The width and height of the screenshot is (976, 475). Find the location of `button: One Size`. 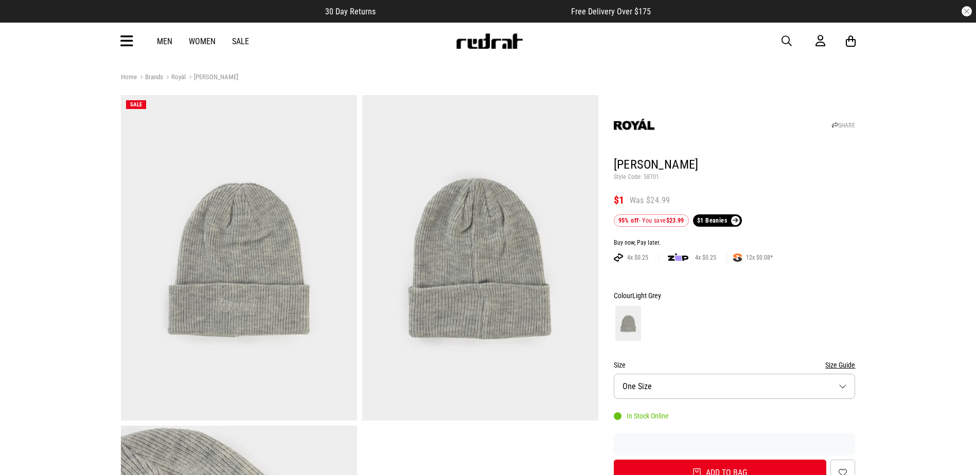

button: One Size is located at coordinates (735, 386).